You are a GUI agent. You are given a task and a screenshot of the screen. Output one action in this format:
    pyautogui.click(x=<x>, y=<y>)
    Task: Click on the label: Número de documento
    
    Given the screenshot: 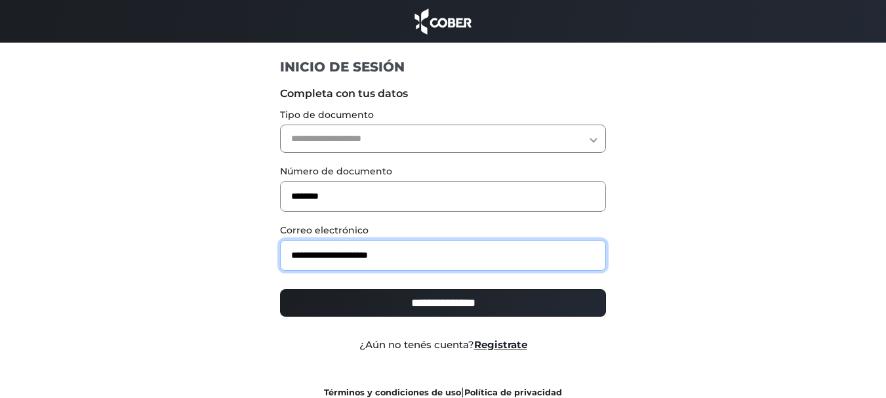 What is the action you would take?
    pyautogui.click(x=443, y=171)
    